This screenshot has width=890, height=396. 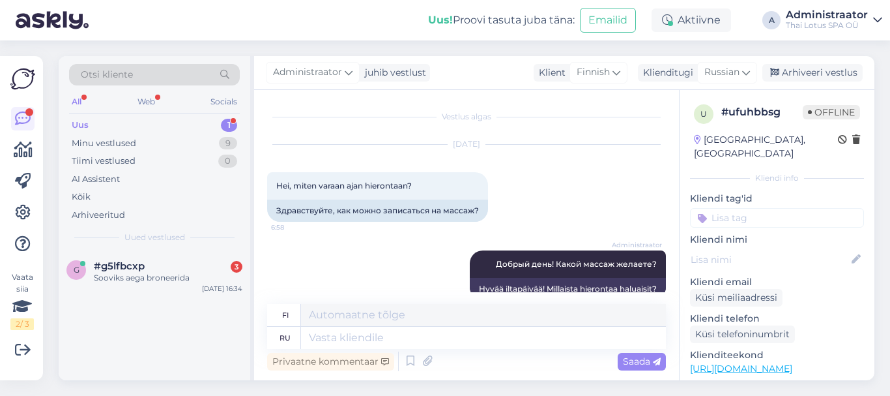 What do you see at coordinates (467, 117) in the screenshot?
I see `div: Vestlus algas` at bounding box center [467, 117].